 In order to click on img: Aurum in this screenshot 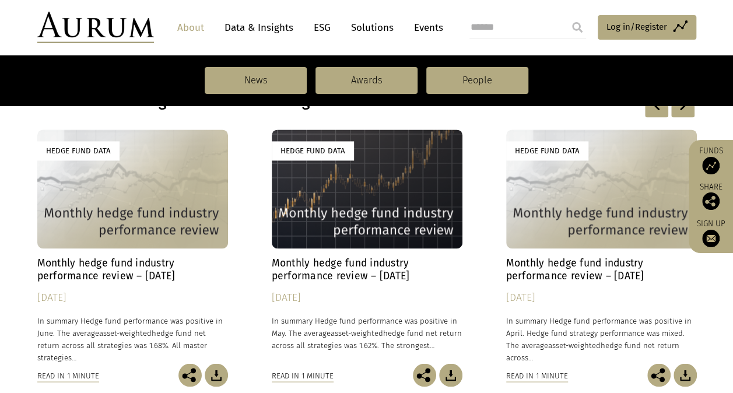, I will do `click(96, 27)`.